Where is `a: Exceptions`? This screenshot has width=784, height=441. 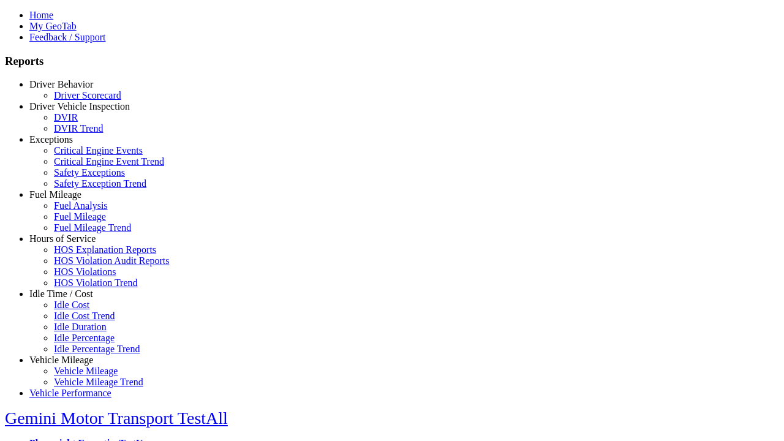 a: Exceptions is located at coordinates (51, 139).